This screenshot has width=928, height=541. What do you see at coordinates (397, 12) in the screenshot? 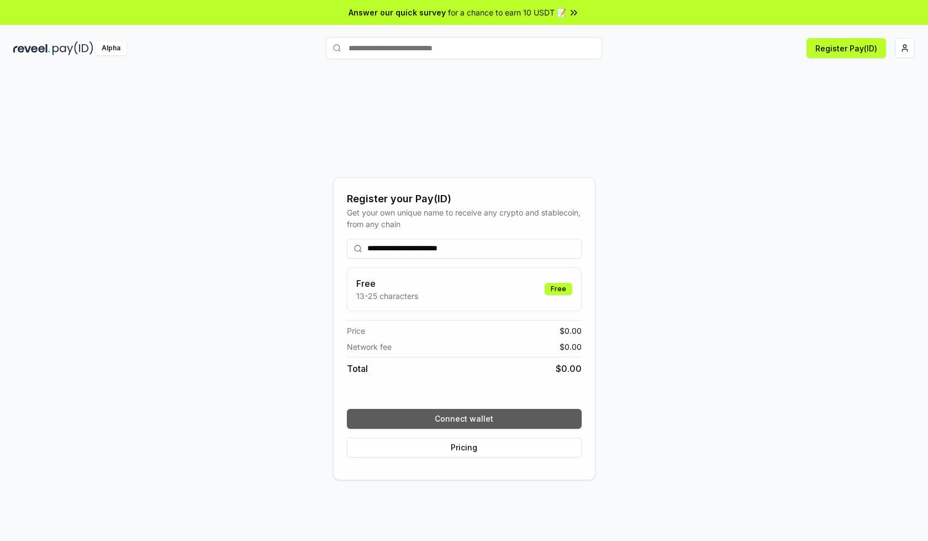
I see `span: Answer our quick survey` at bounding box center [397, 12].